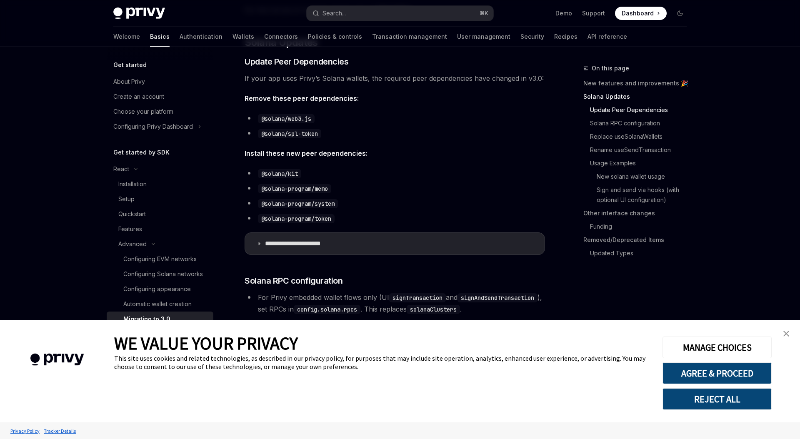  What do you see at coordinates (645, 195) in the screenshot?
I see `a: Sign and send via hooks (with optional UI configuration)` at bounding box center [645, 195].